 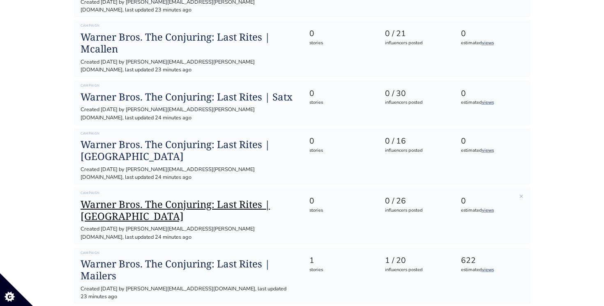 I want to click on a: Warner Bros. The Conjuring: Last Rites | Mcallen, so click(x=188, y=43).